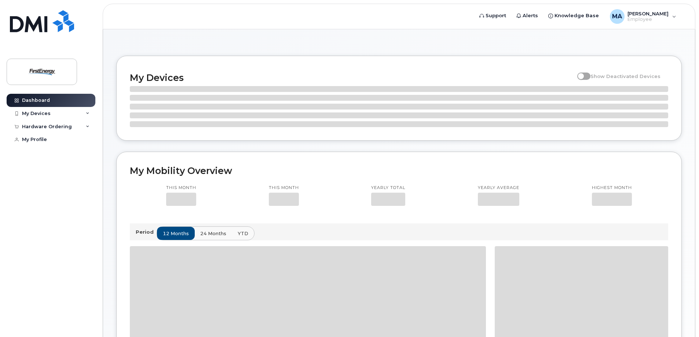 Image resolution: width=699 pixels, height=337 pixels. I want to click on p: Yearly total, so click(388, 188).